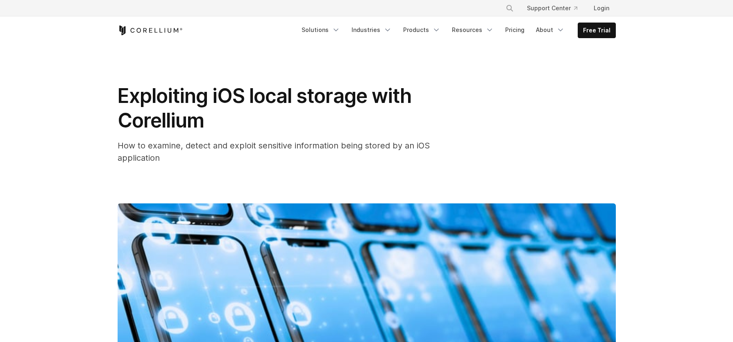 This screenshot has height=342, width=733. What do you see at coordinates (150, 30) in the screenshot?
I see `a: Corellium Home` at bounding box center [150, 30].